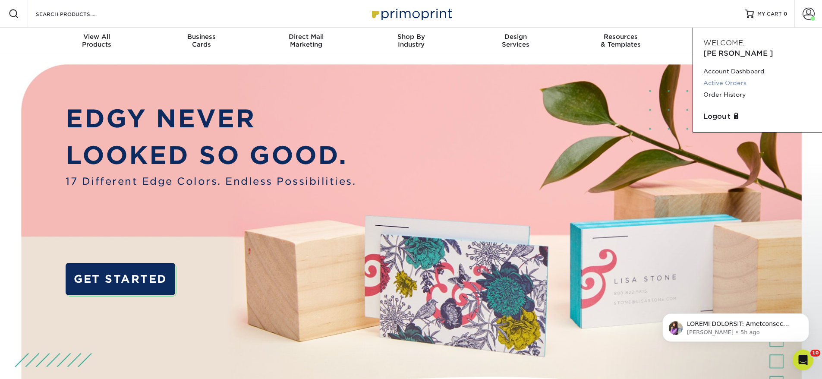 This screenshot has width=822, height=379. I want to click on span: Welcome,, so click(724, 43).